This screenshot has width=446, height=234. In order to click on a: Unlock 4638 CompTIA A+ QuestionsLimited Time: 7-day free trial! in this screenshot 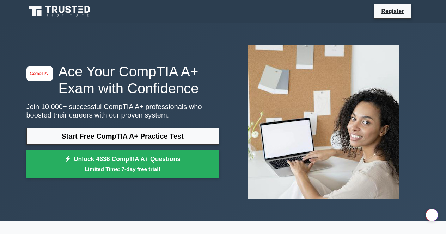, I will do `click(123, 164)`.